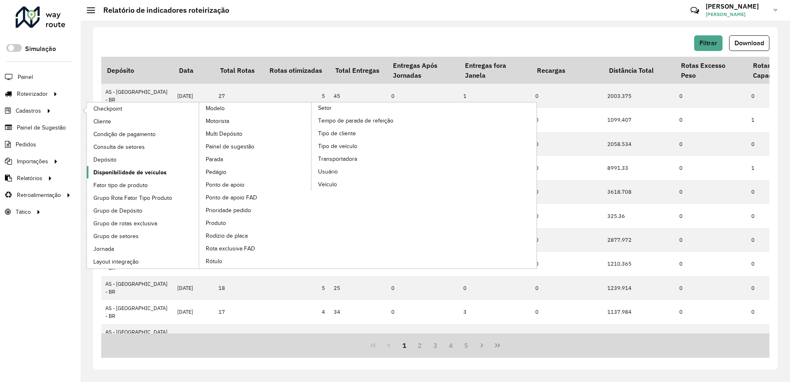 The image size is (790, 382). I want to click on button: 5, so click(467, 346).